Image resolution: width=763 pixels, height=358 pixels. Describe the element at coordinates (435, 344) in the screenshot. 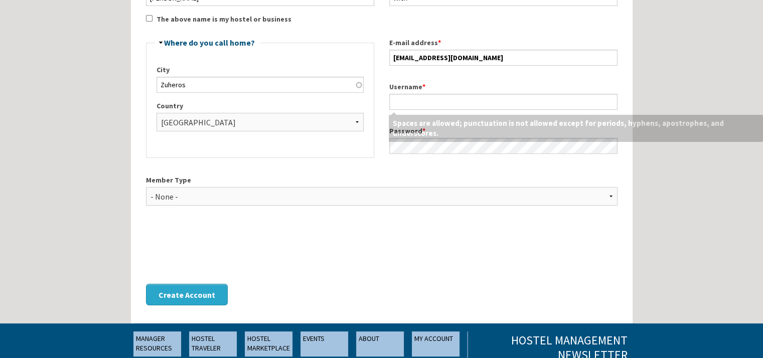

I see `a: MY ACCOUNT` at that location.